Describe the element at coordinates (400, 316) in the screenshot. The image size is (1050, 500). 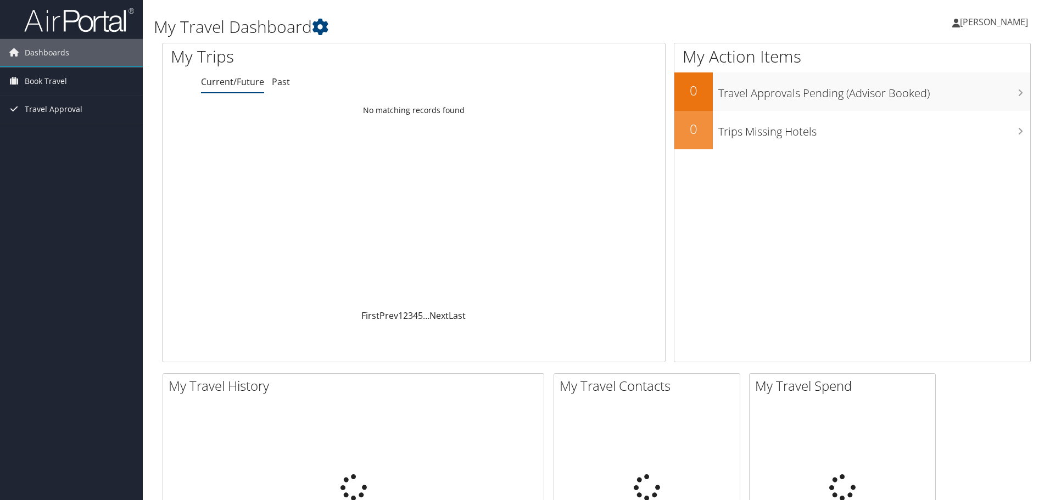
I see `a: 1` at that location.